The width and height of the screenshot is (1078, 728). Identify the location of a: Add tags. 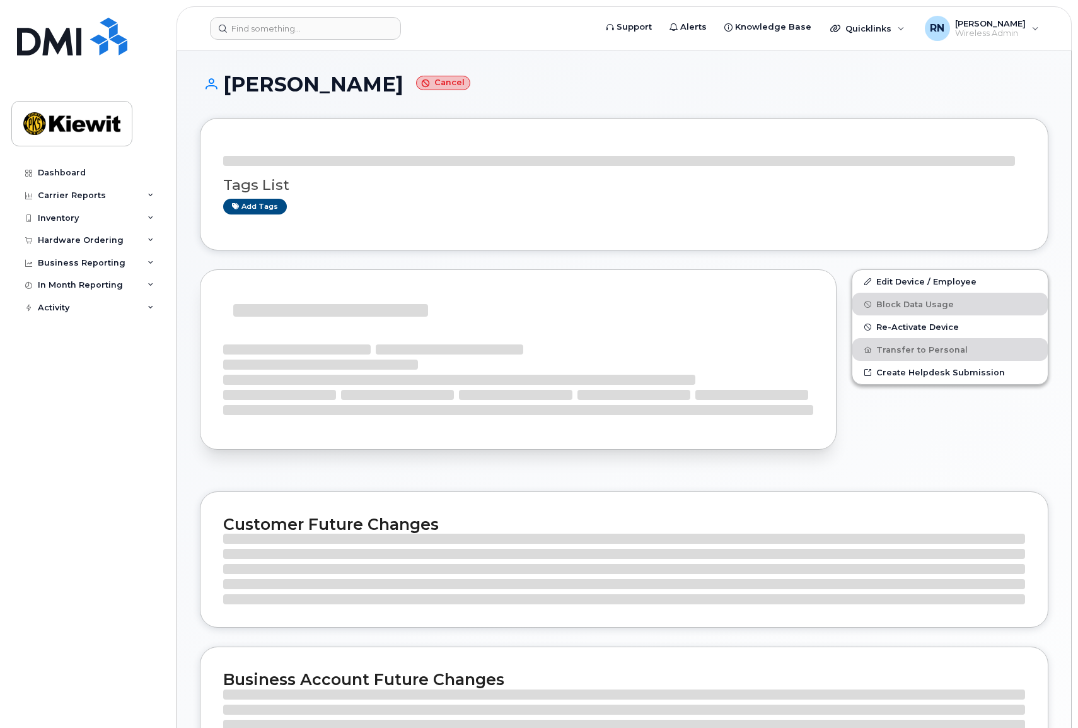
(255, 206).